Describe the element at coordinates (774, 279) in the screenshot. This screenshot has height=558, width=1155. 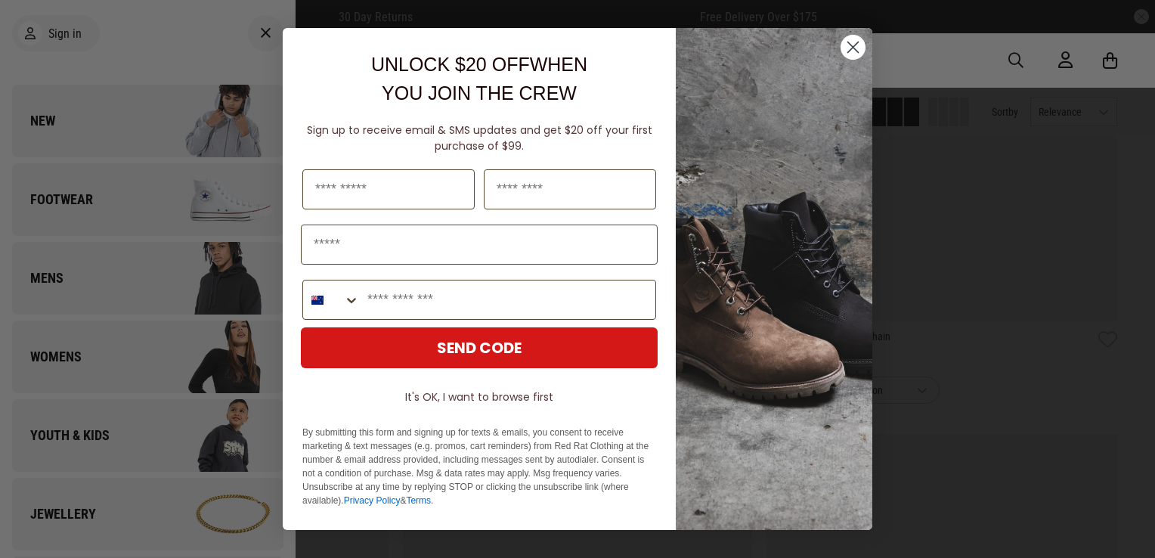
I see `img: f7662613-148e-4c88-9575-6c6b5b55a647.jpeg` at that location.